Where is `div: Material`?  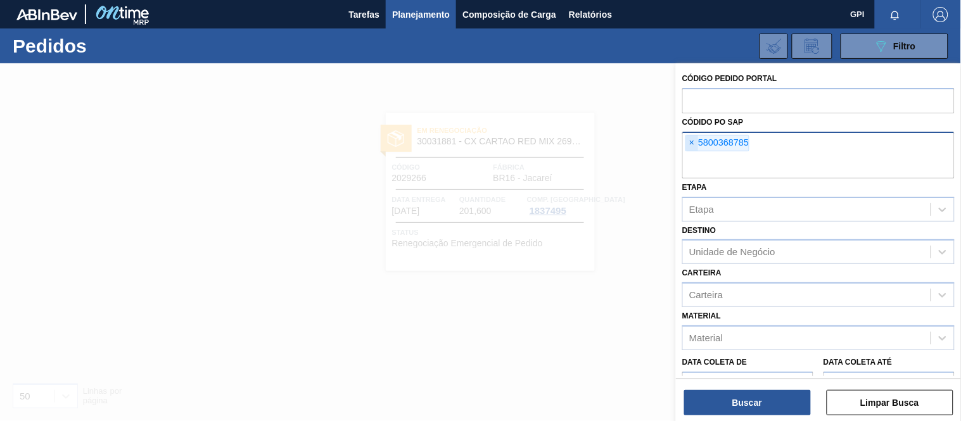 div: Material is located at coordinates (705, 337).